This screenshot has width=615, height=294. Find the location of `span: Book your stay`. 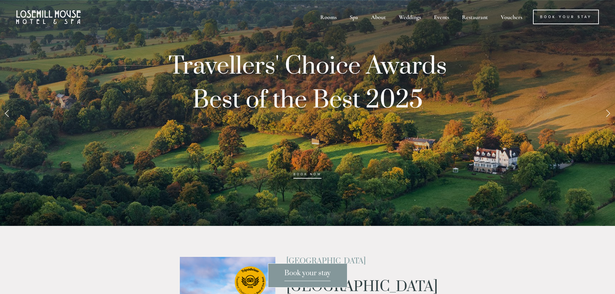

span: Book your stay is located at coordinates (307, 275).